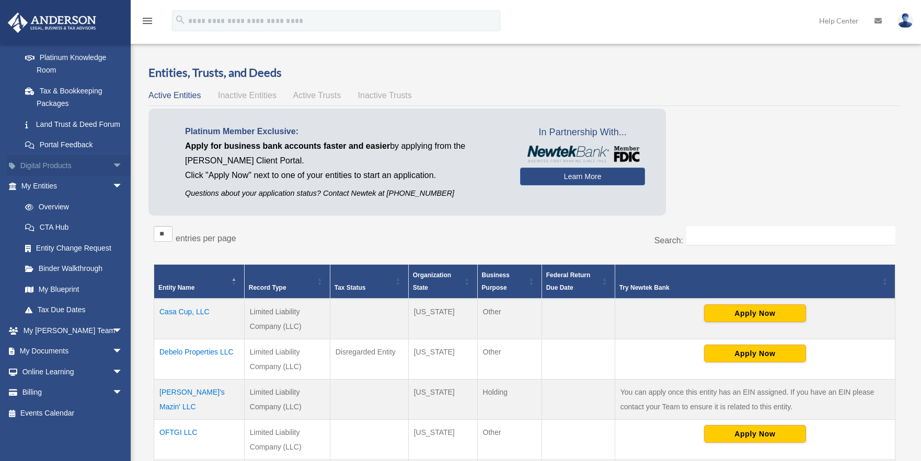 This screenshot has height=461, width=921. What do you see at coordinates (74, 290) in the screenshot?
I see `a: My Blueprint` at bounding box center [74, 290].